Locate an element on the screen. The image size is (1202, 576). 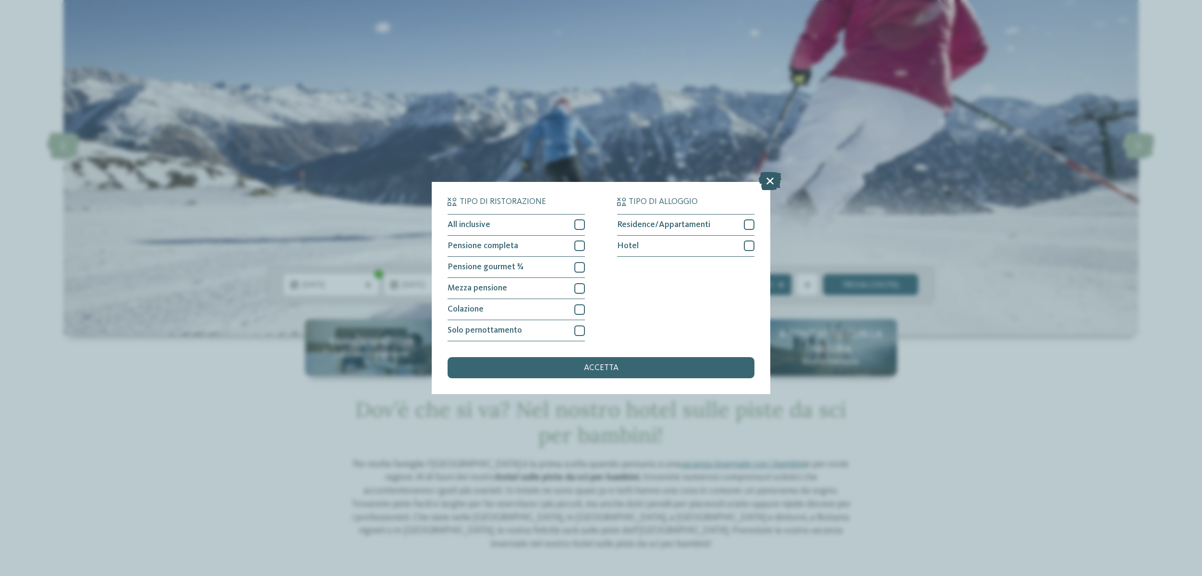
span: Colazione is located at coordinates (466, 310).